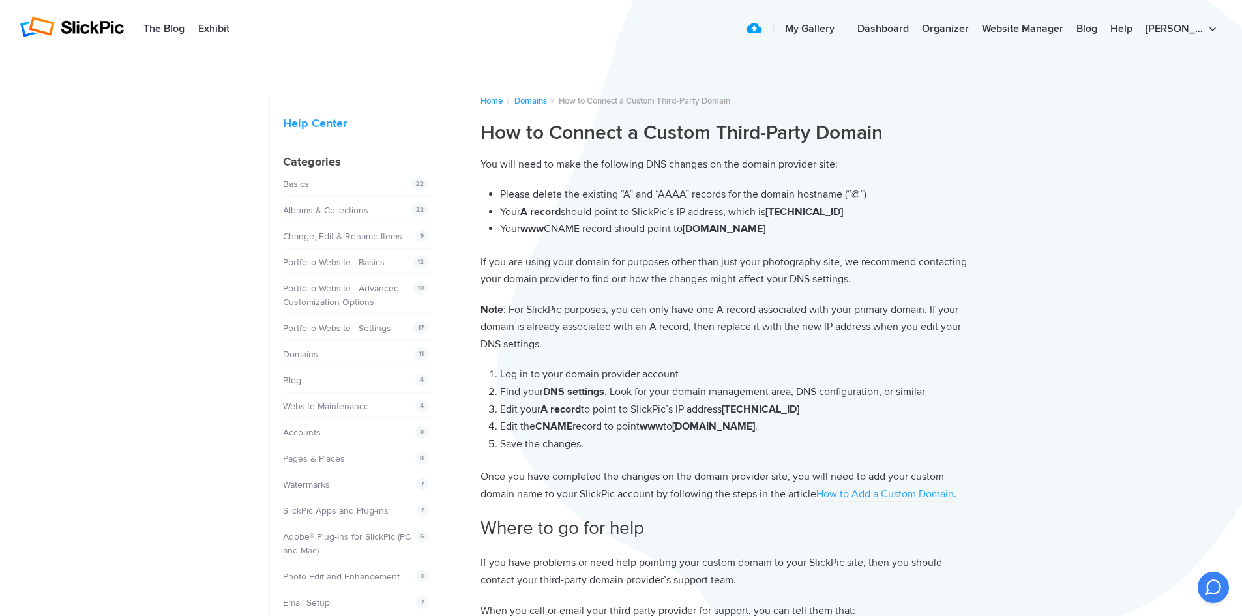 Image resolution: width=1242 pixels, height=616 pixels. Describe the element at coordinates (644, 101) in the screenshot. I see `span: How to Connect a Custom Third-Party Domain` at that location.